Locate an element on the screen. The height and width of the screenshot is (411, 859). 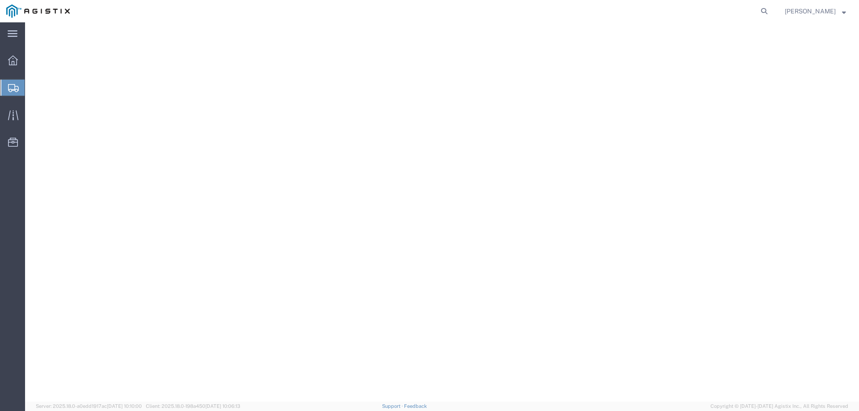
span: Mansi Somaiya is located at coordinates (810, 11).